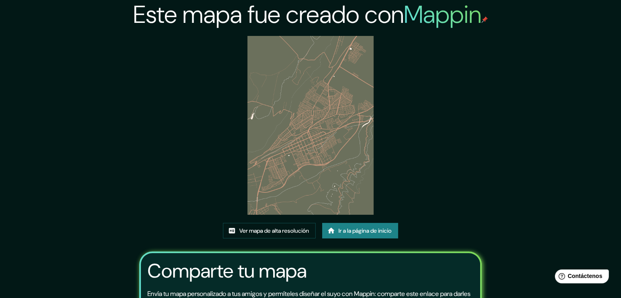  What do you see at coordinates (311, 125) in the screenshot?
I see `img: created-map` at bounding box center [311, 125].